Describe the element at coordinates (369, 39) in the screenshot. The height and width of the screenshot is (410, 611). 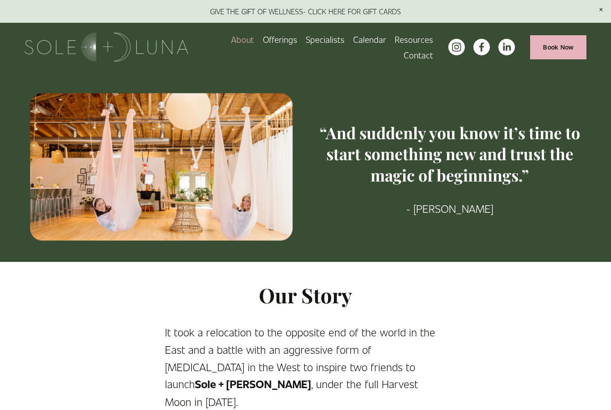
I see `a: Calendar` at that location.